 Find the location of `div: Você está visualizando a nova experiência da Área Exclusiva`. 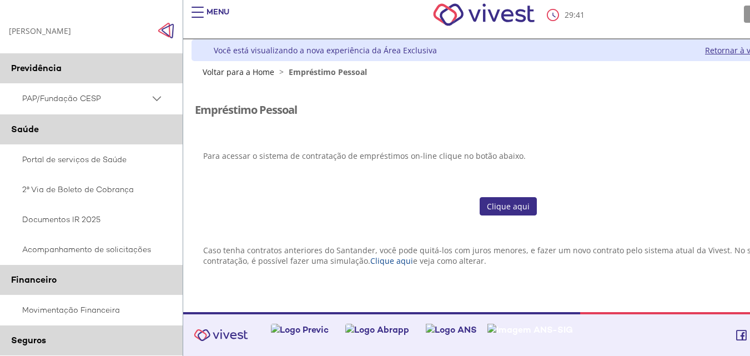

div: Você está visualizando a nova experiência da Área Exclusiva is located at coordinates (325, 50).